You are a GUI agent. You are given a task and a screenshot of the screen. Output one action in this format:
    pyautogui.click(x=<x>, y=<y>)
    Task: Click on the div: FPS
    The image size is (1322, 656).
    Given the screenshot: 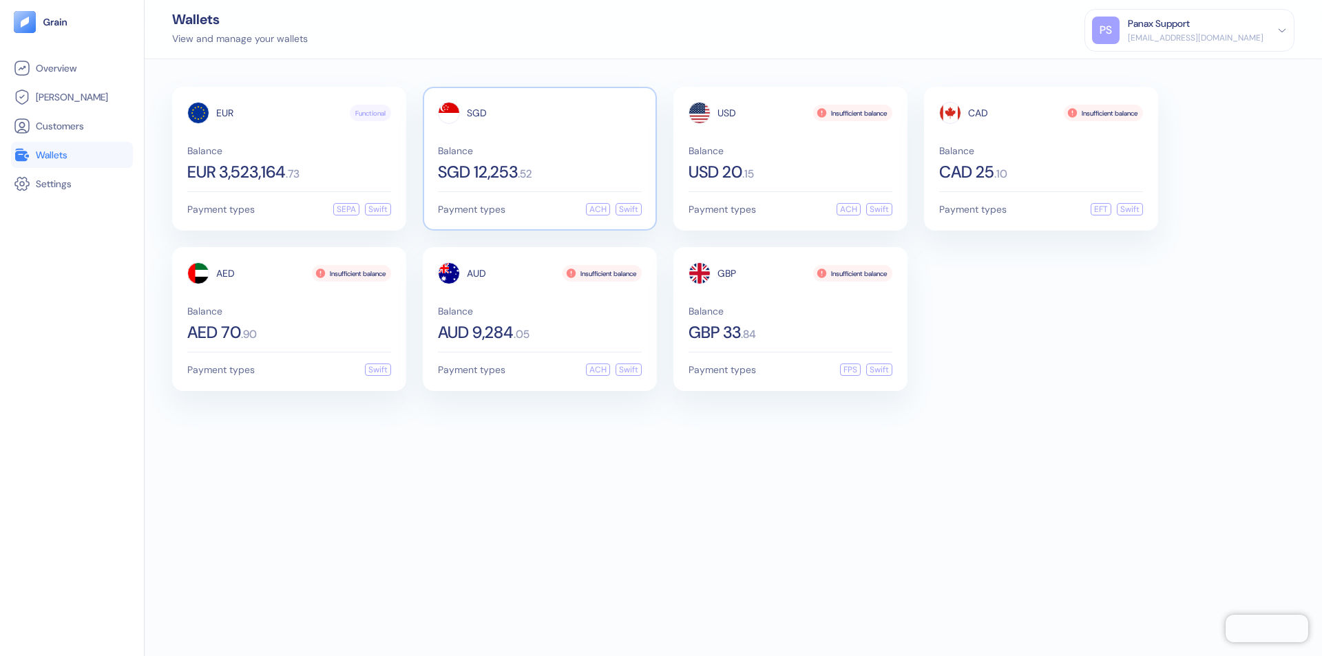 What is the action you would take?
    pyautogui.click(x=851, y=370)
    